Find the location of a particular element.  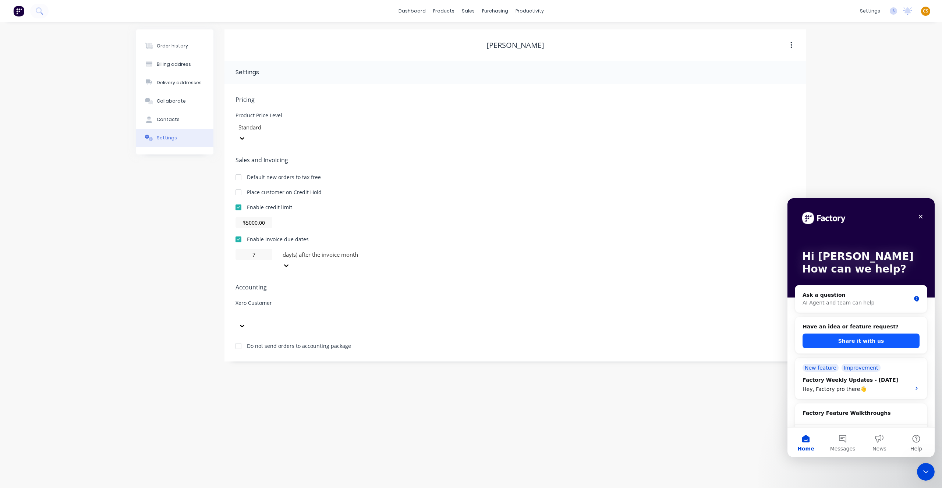

div: Order history is located at coordinates (172, 46).